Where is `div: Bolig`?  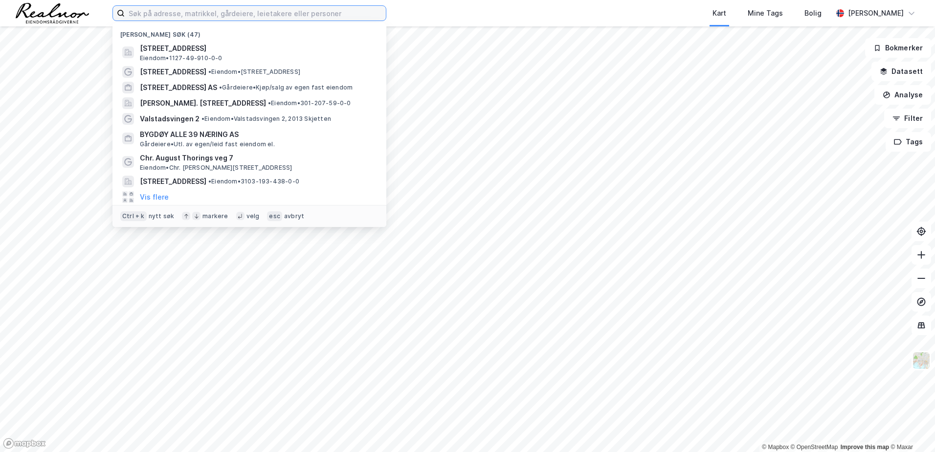
div: Bolig is located at coordinates (812, 13).